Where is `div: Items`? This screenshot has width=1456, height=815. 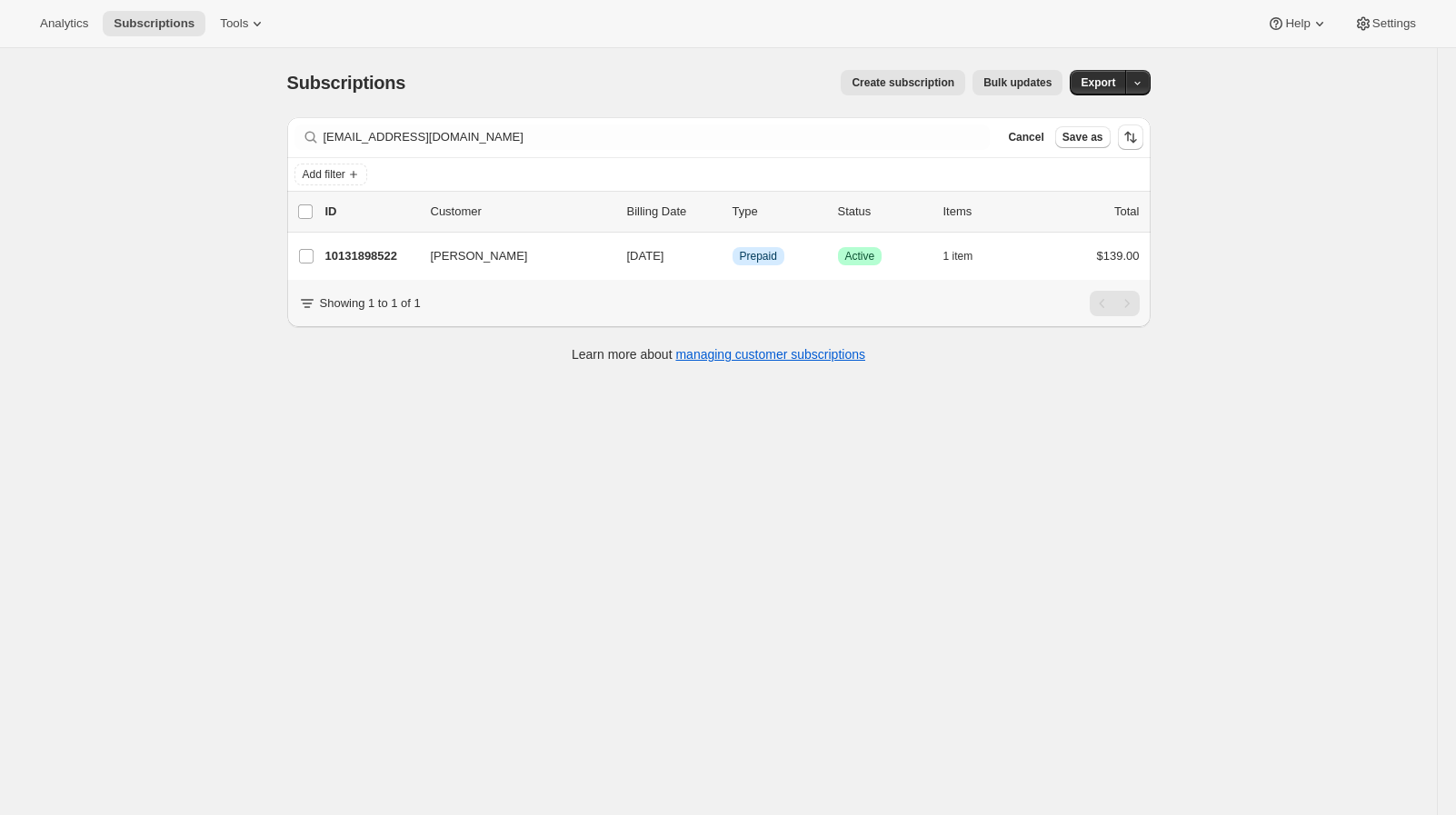
div: Items is located at coordinates (989, 212).